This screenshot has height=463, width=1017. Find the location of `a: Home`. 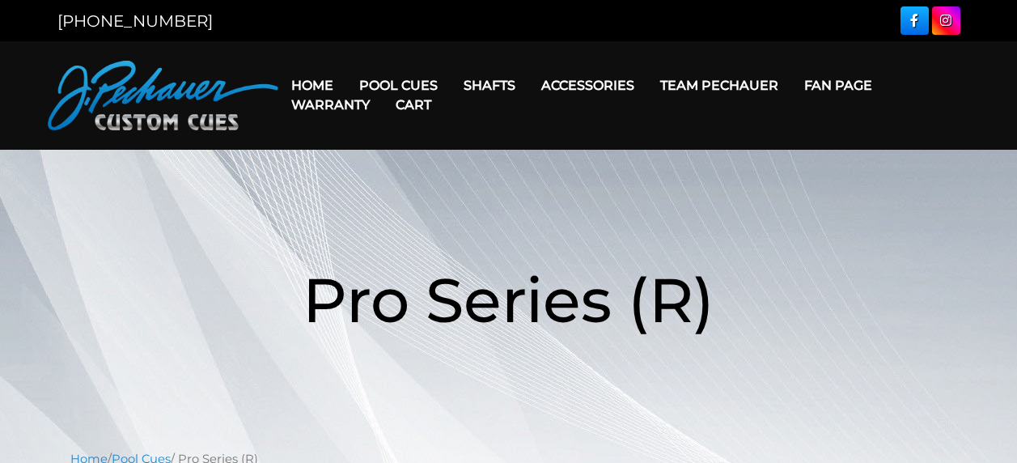

a: Home is located at coordinates (312, 85).